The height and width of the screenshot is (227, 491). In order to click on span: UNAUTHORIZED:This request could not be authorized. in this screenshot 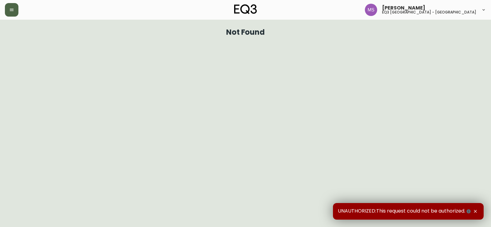, I will do `click(404, 211)`.